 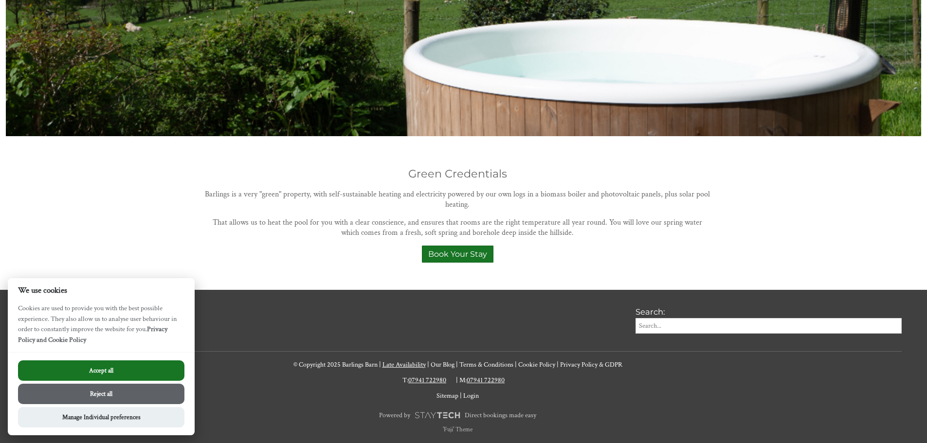 What do you see at coordinates (457, 430) in the screenshot?
I see `p: 'Fuji' Theme` at bounding box center [457, 430].